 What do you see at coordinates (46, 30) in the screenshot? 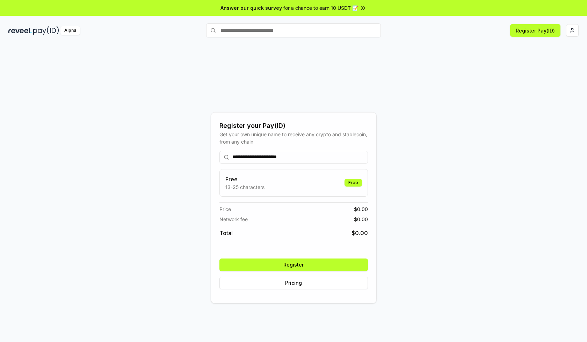
I see `img: pay_id` at bounding box center [46, 30].